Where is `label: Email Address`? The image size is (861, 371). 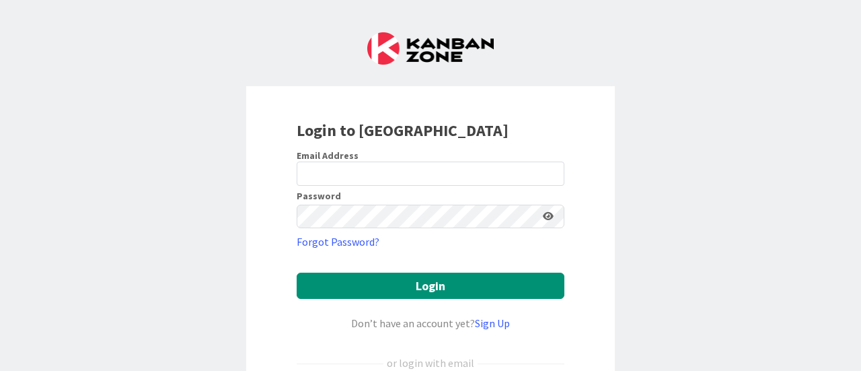
label: Email Address is located at coordinates (327, 155).